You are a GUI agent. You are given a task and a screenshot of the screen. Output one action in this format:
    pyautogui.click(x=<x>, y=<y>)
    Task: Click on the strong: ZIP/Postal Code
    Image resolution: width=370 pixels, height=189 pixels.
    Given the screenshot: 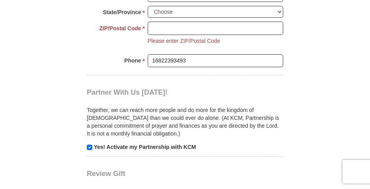 What is the action you would take?
    pyautogui.click(x=120, y=28)
    